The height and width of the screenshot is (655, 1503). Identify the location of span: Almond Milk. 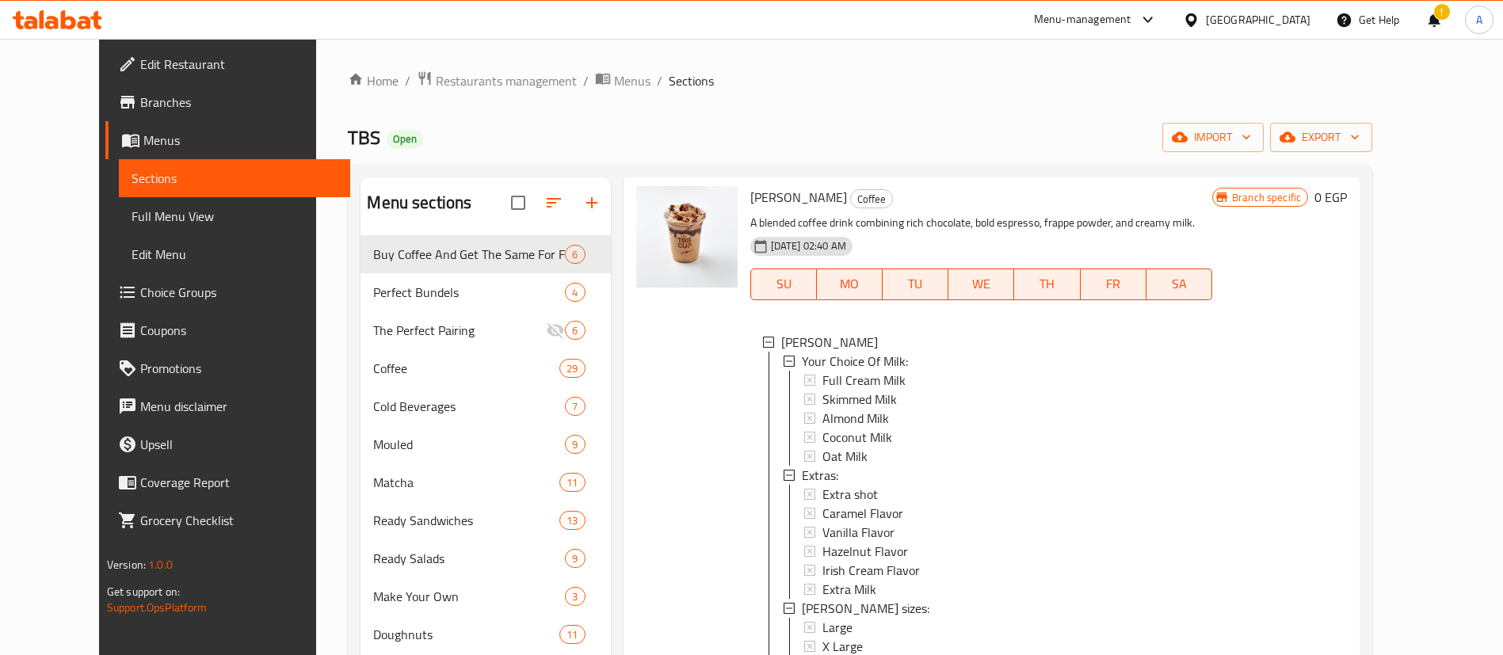
(856, 418).